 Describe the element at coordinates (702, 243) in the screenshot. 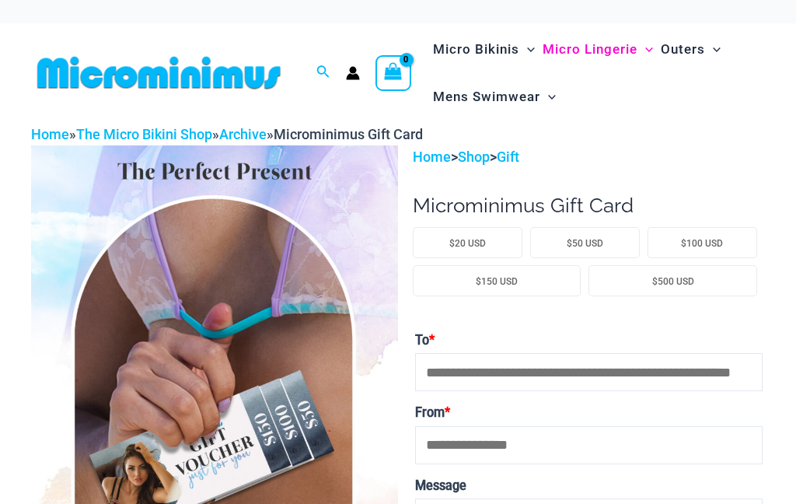

I see `span: $100 USD` at that location.